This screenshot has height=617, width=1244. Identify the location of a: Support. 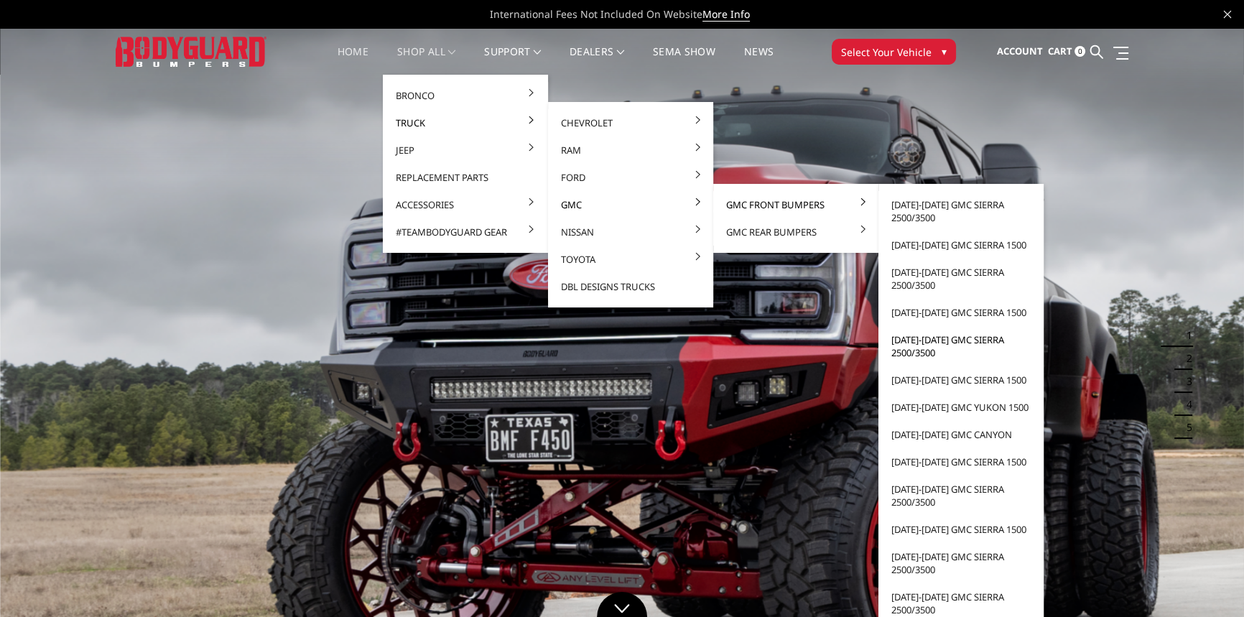
(512, 60).